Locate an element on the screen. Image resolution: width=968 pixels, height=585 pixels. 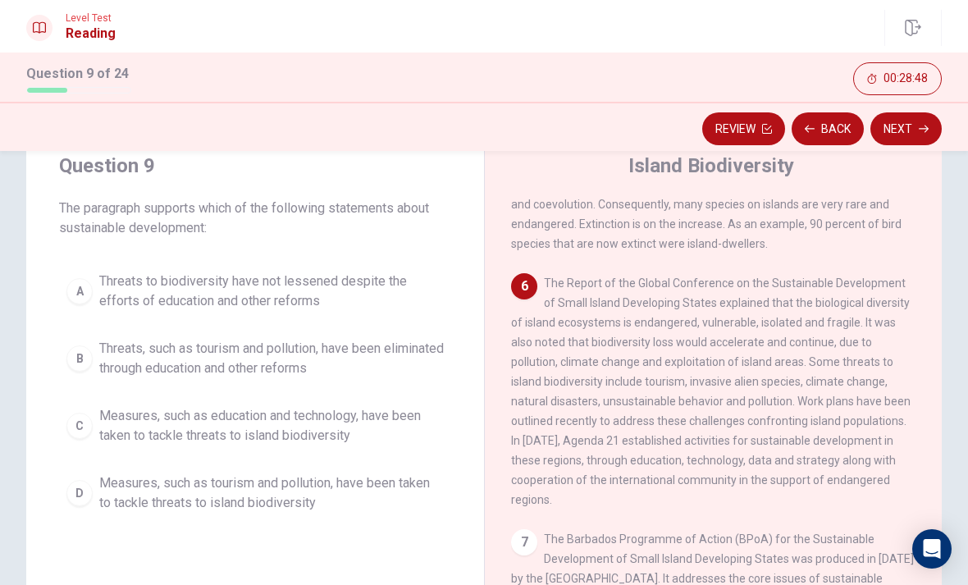
div: D is located at coordinates (80, 493).